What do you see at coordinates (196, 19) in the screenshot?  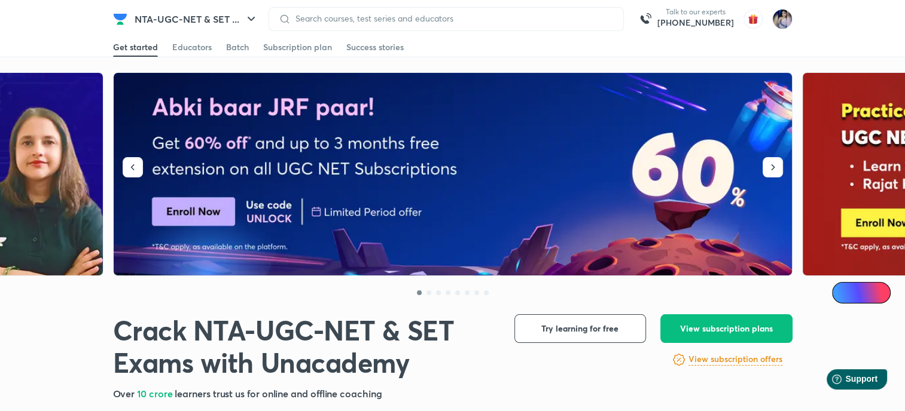 I see `button: NTA-UGC-NET & SET ...` at bounding box center [196, 19].